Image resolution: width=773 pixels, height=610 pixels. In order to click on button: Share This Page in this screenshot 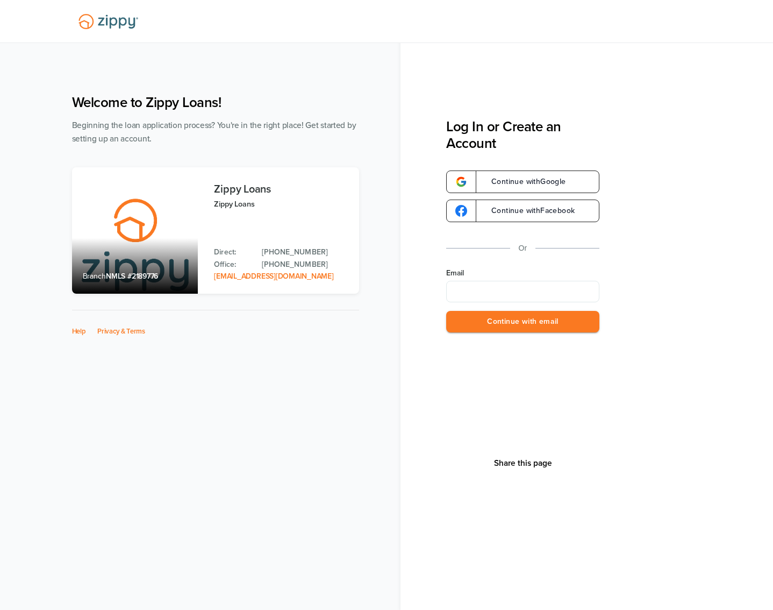, I will do `click(523, 463)`.